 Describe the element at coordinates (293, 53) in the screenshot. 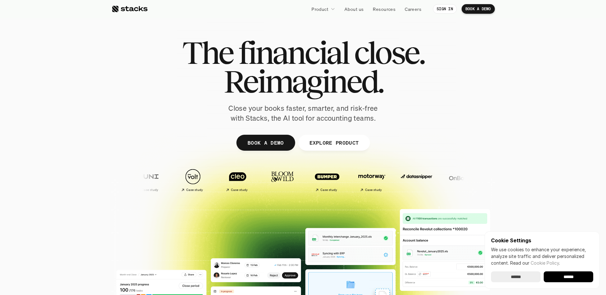

I see `span: financial` at that location.